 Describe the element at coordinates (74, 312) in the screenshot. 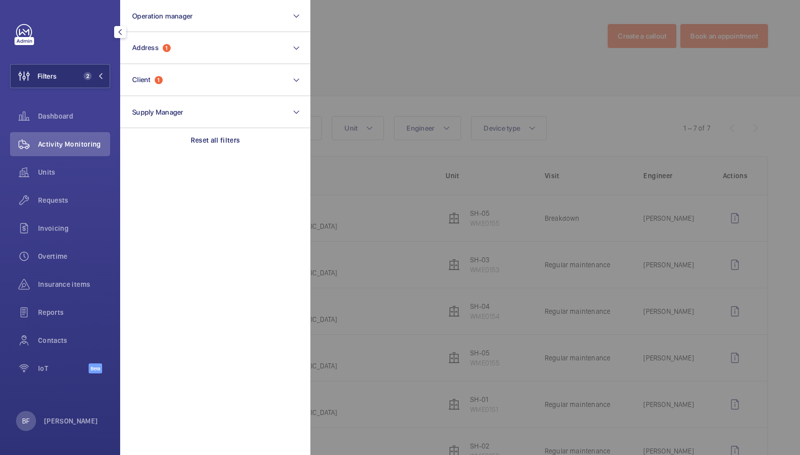

I see `span: Reports` at that location.